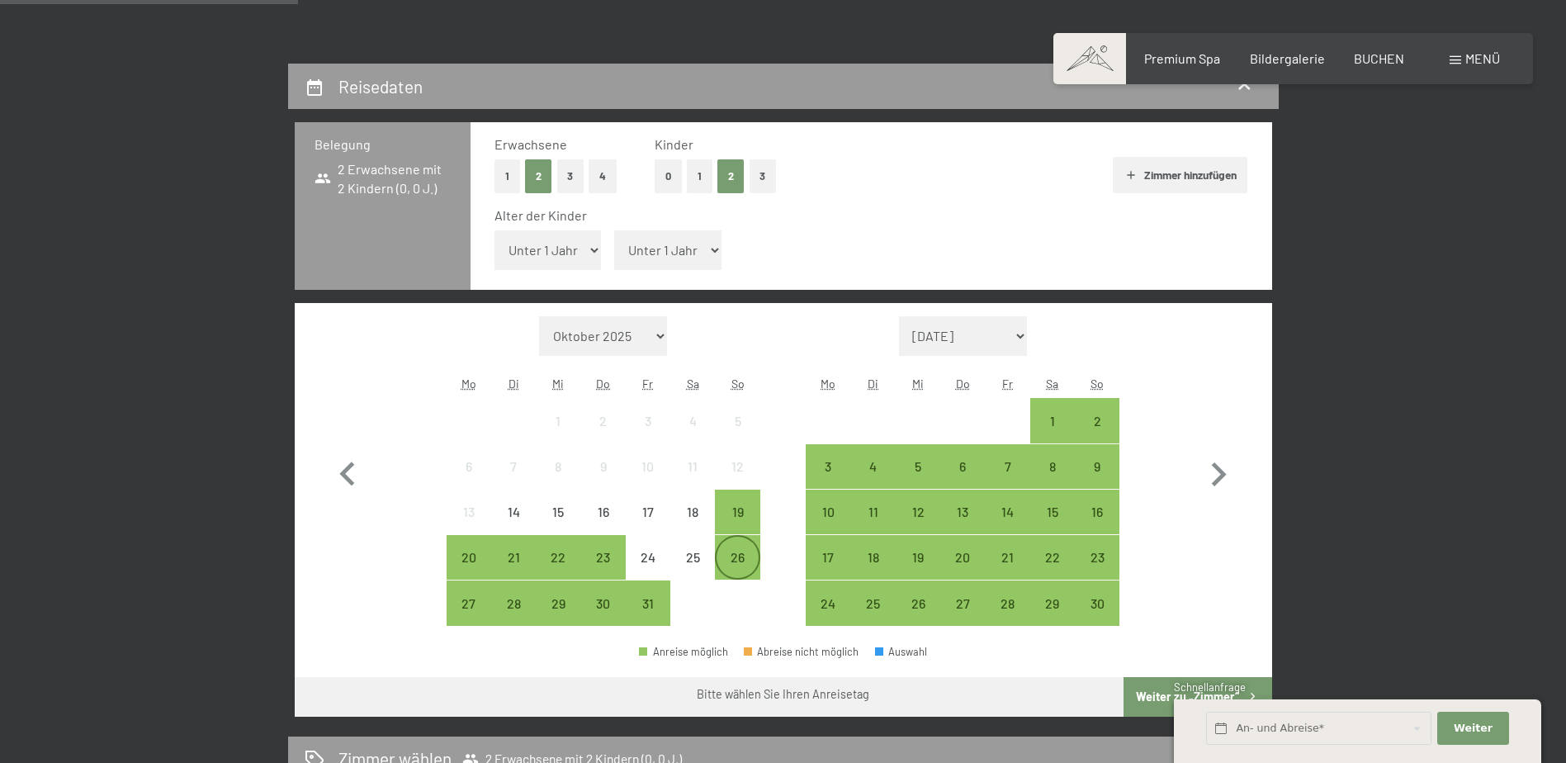 The image size is (1566, 763). Describe the element at coordinates (648, 512) in the screenshot. I see `div: Fri Oct 17 2025` at that location.